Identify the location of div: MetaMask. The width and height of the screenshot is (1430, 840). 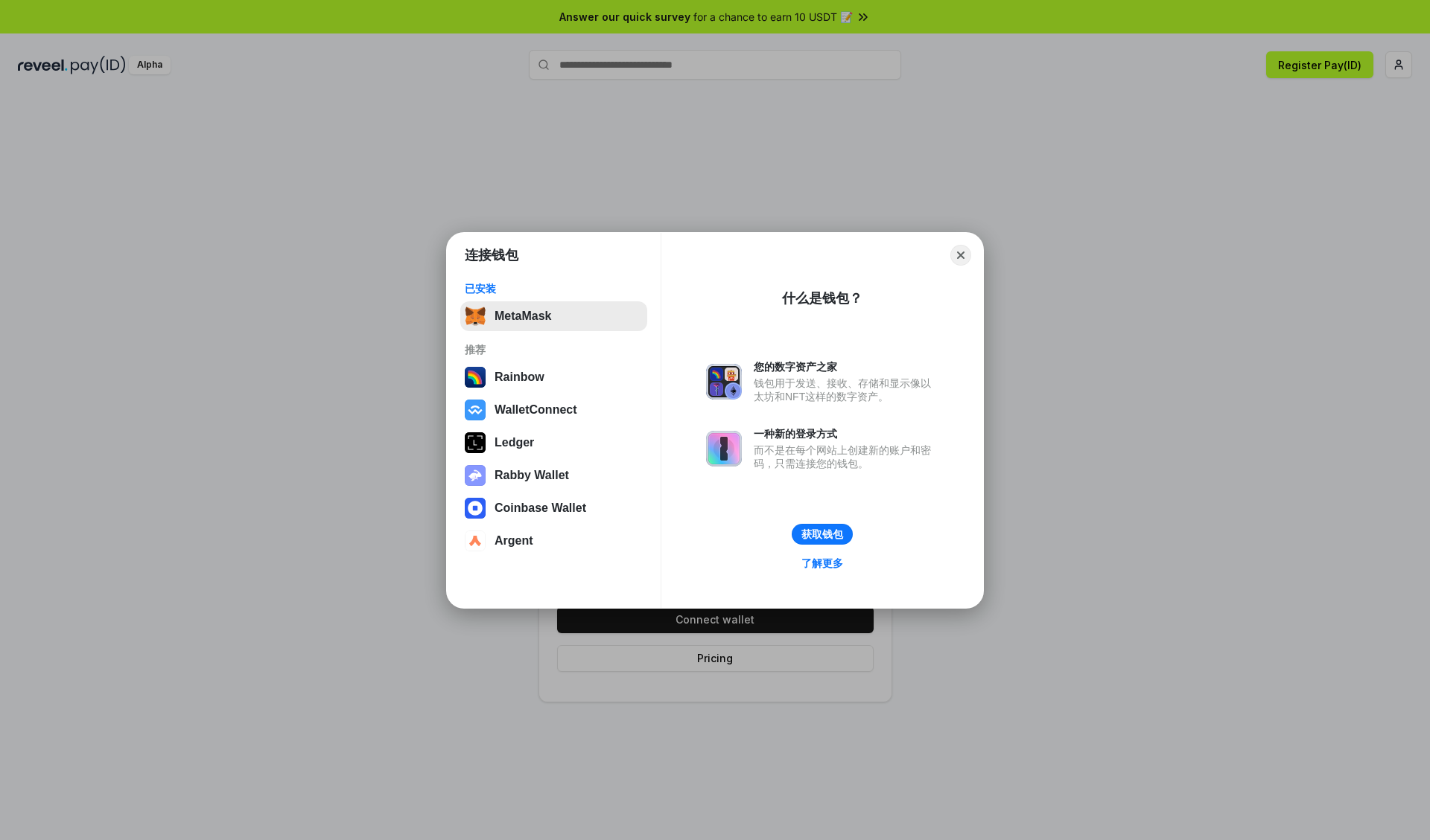
(523, 317).